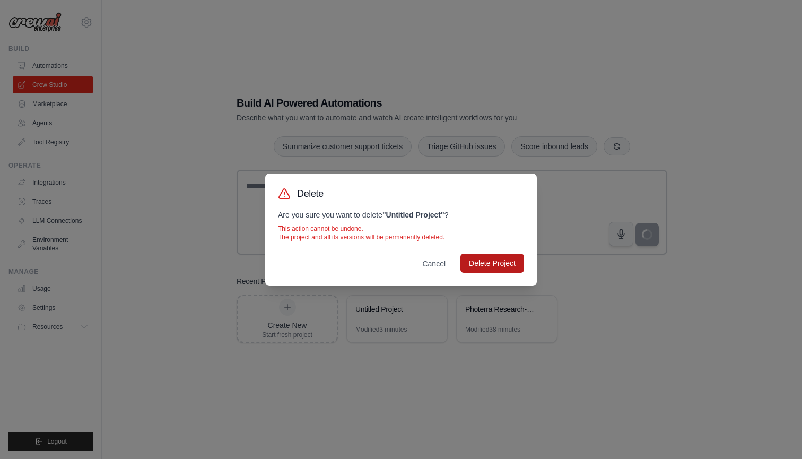 This screenshot has height=459, width=802. What do you see at coordinates (401, 237) in the screenshot?
I see `p: The project and all its versions will be permanently deleted.` at bounding box center [401, 237].